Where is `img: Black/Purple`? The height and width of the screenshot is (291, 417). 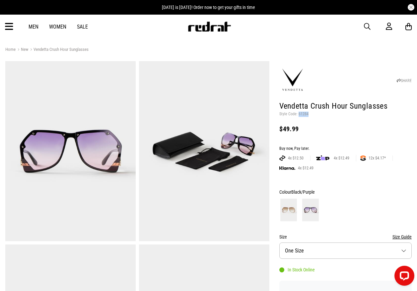
img: Black/Purple is located at coordinates (311, 210).